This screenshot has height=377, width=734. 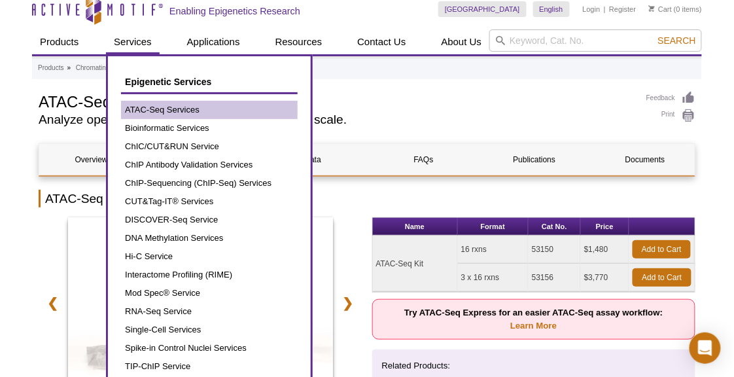 What do you see at coordinates (209, 348) in the screenshot?
I see `a: Spike-in Control Nuclei Services` at bounding box center [209, 348].